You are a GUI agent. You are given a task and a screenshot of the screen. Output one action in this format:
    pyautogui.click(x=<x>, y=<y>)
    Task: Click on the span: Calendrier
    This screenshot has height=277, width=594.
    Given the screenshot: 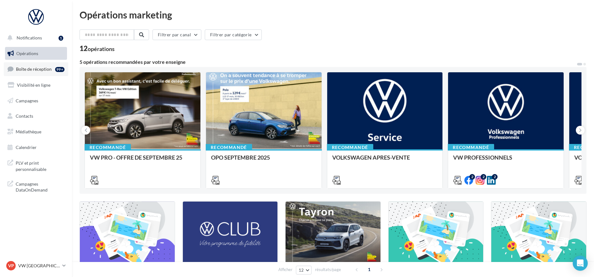 What is the action you would take?
    pyautogui.click(x=26, y=147)
    